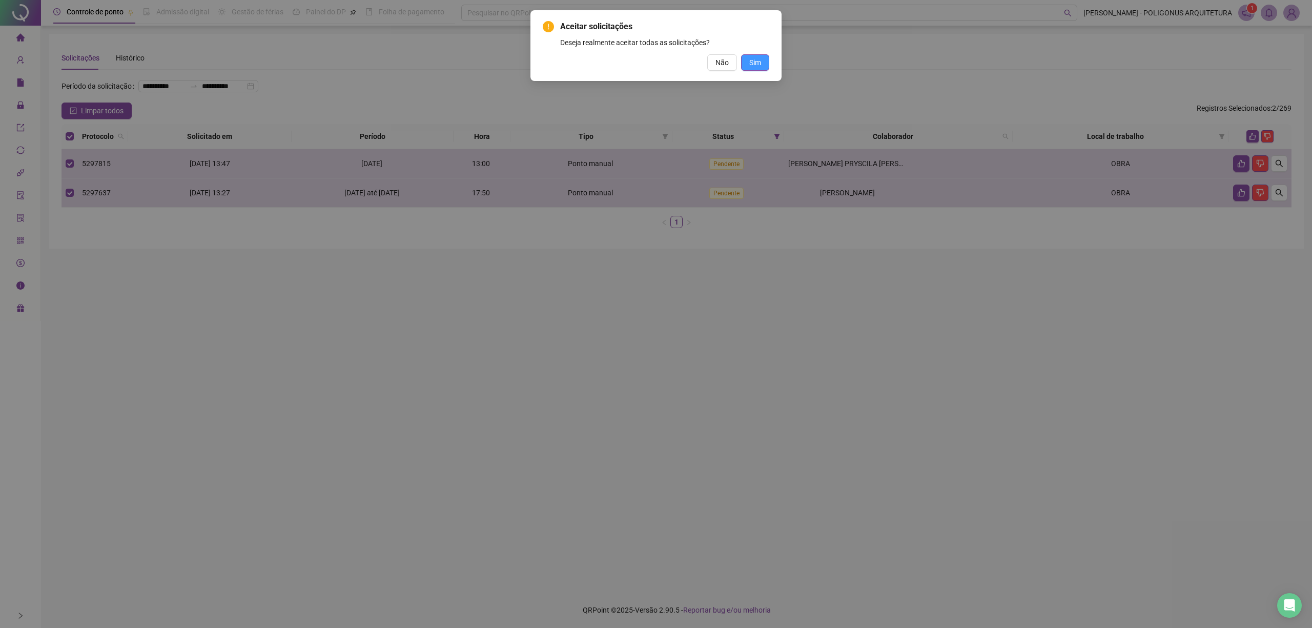 This screenshot has height=628, width=1312. What do you see at coordinates (1290, 605) in the screenshot?
I see `div: Open Intercom Messenger` at bounding box center [1290, 605].